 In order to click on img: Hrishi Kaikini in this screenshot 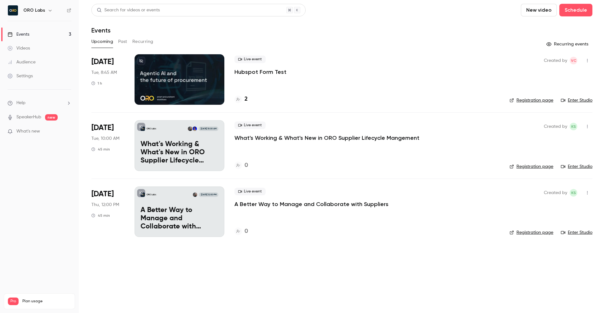, I will do `click(195, 129)`.